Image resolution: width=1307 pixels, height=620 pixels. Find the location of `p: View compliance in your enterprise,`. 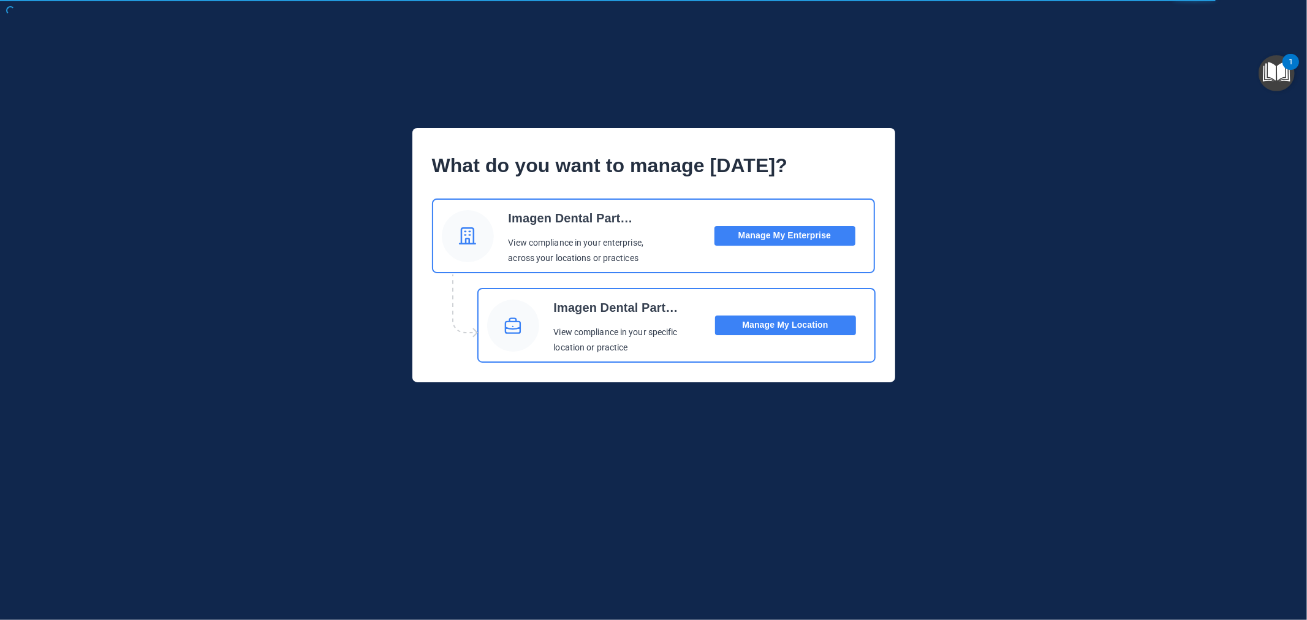

p: View compliance in your enterprise, is located at coordinates (576, 243).